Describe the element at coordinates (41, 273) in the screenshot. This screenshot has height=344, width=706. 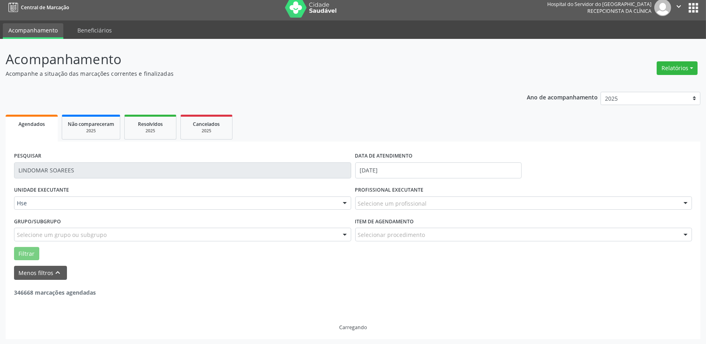
I see `button: Menos filtroskeyboard_arrow_up` at that location.